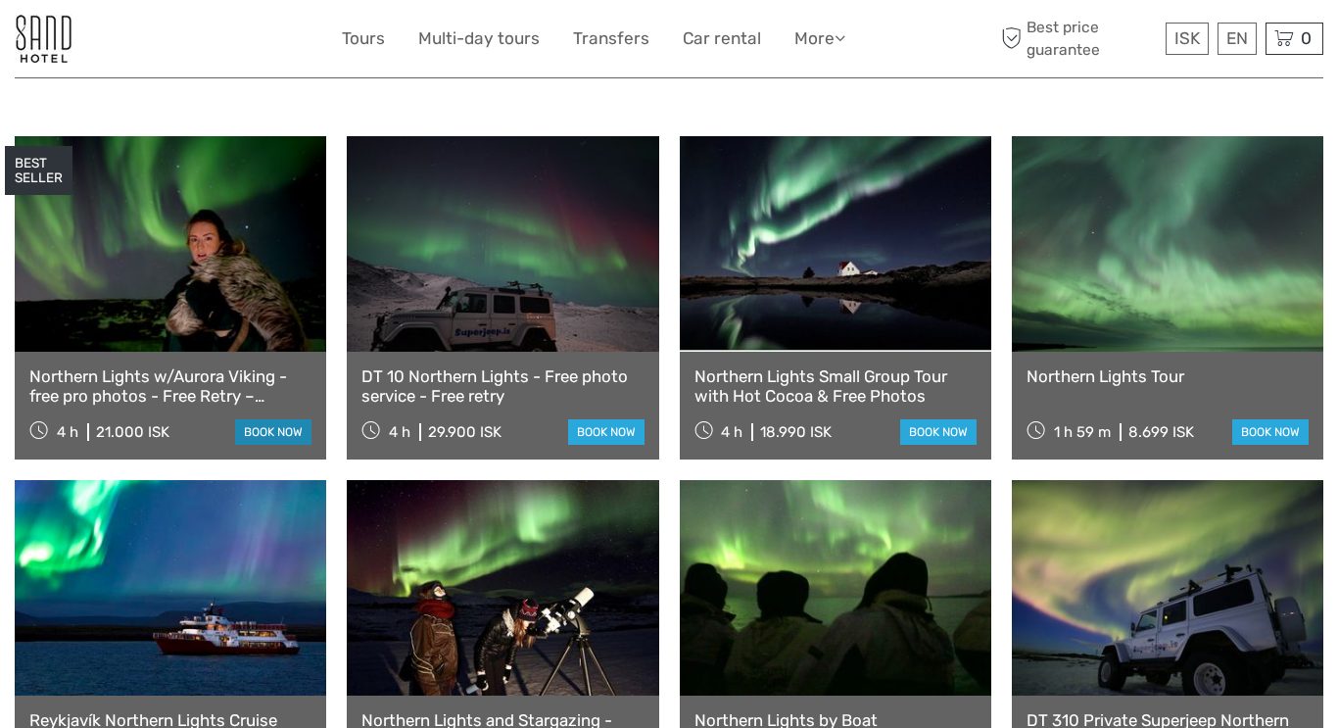 The image size is (1338, 728). What do you see at coordinates (132, 432) in the screenshot?
I see `div: 21.000 ISK` at bounding box center [132, 432].